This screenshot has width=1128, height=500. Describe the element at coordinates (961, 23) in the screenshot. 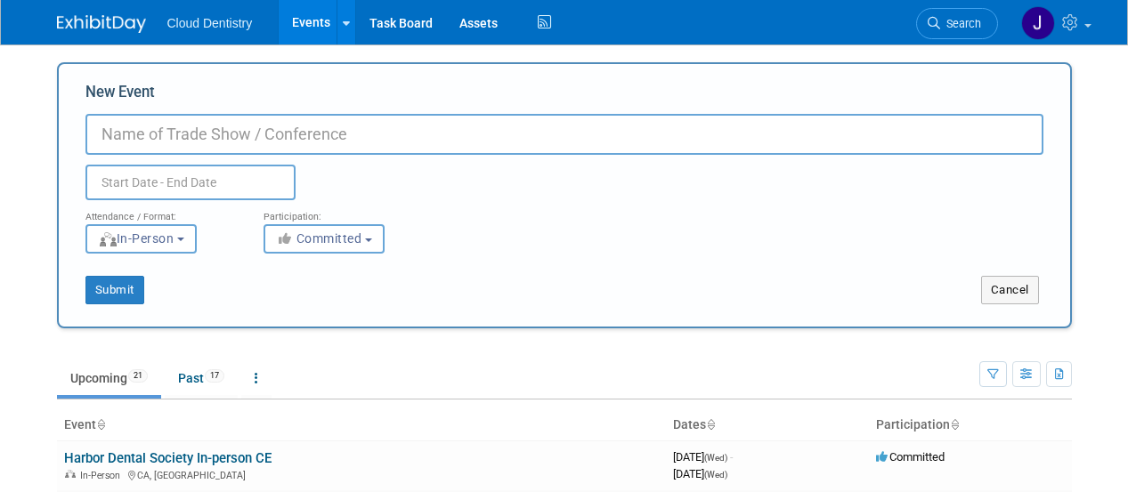

I see `span: Search` at that location.